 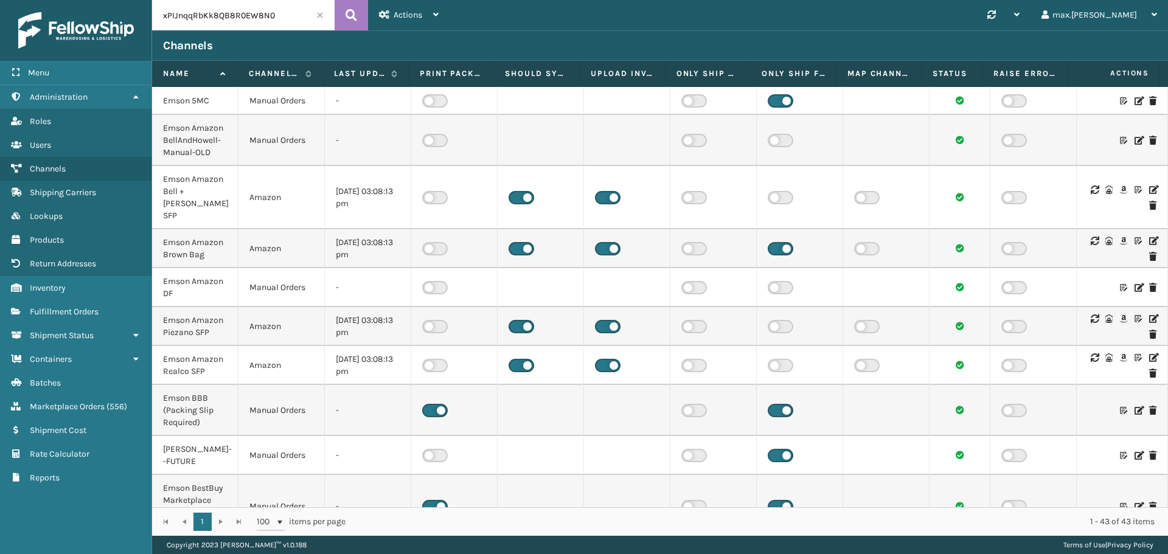 I want to click on i: Amazon Templates, so click(x=1124, y=241).